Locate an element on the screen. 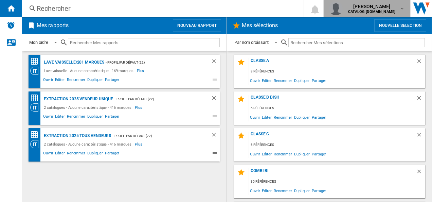  button: Nouveau rapport is located at coordinates (197, 25).